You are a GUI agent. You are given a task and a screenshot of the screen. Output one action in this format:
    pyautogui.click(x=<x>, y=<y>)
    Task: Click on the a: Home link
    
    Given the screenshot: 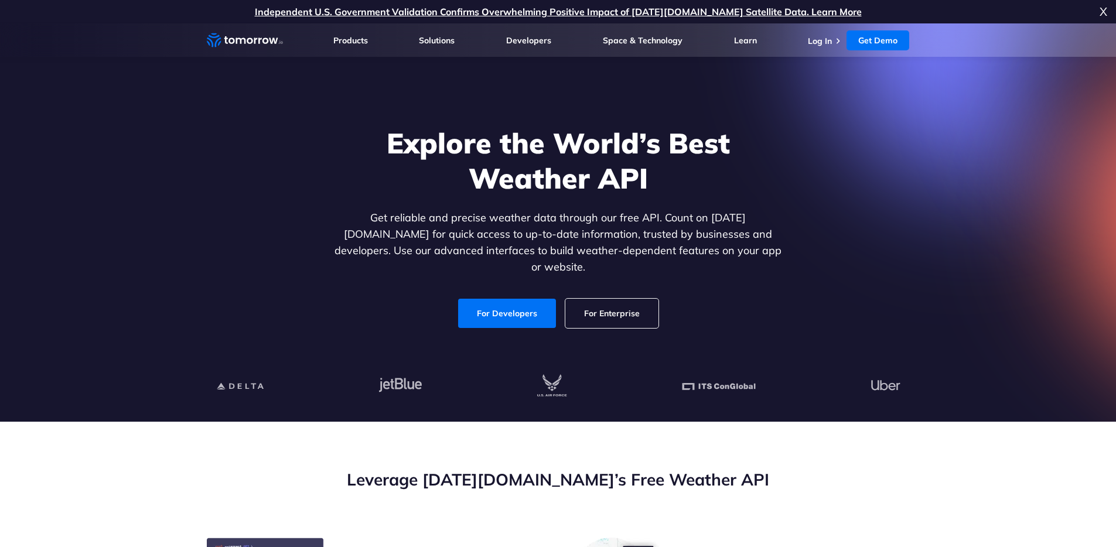 What is the action you would take?
    pyautogui.click(x=245, y=40)
    